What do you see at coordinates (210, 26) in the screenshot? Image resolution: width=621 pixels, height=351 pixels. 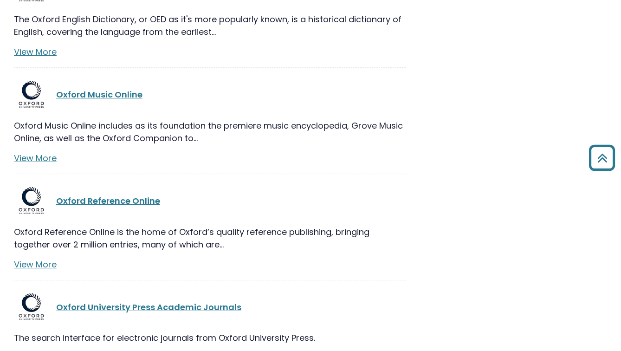 I see `p: The Oxford English Dictionary, or OED as it's more popularly known, is a historical dictionary of...` at bounding box center [210, 26].